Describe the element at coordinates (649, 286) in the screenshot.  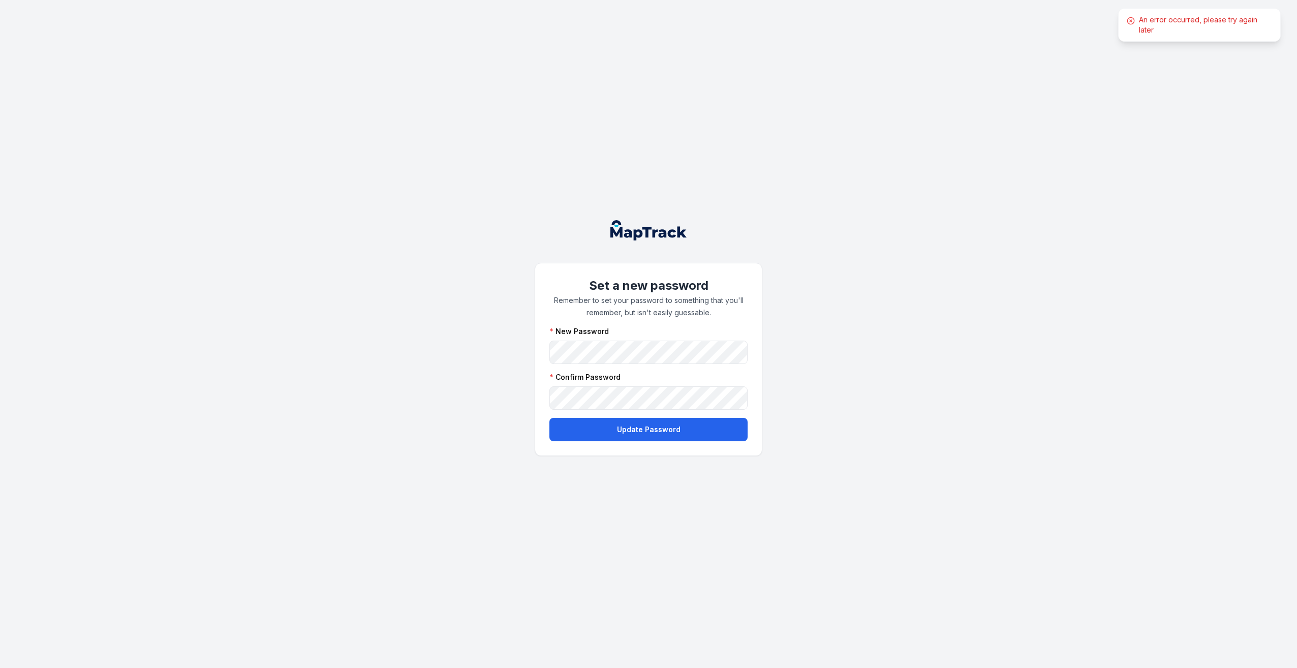
I see `h1: Set a new password` at that location.